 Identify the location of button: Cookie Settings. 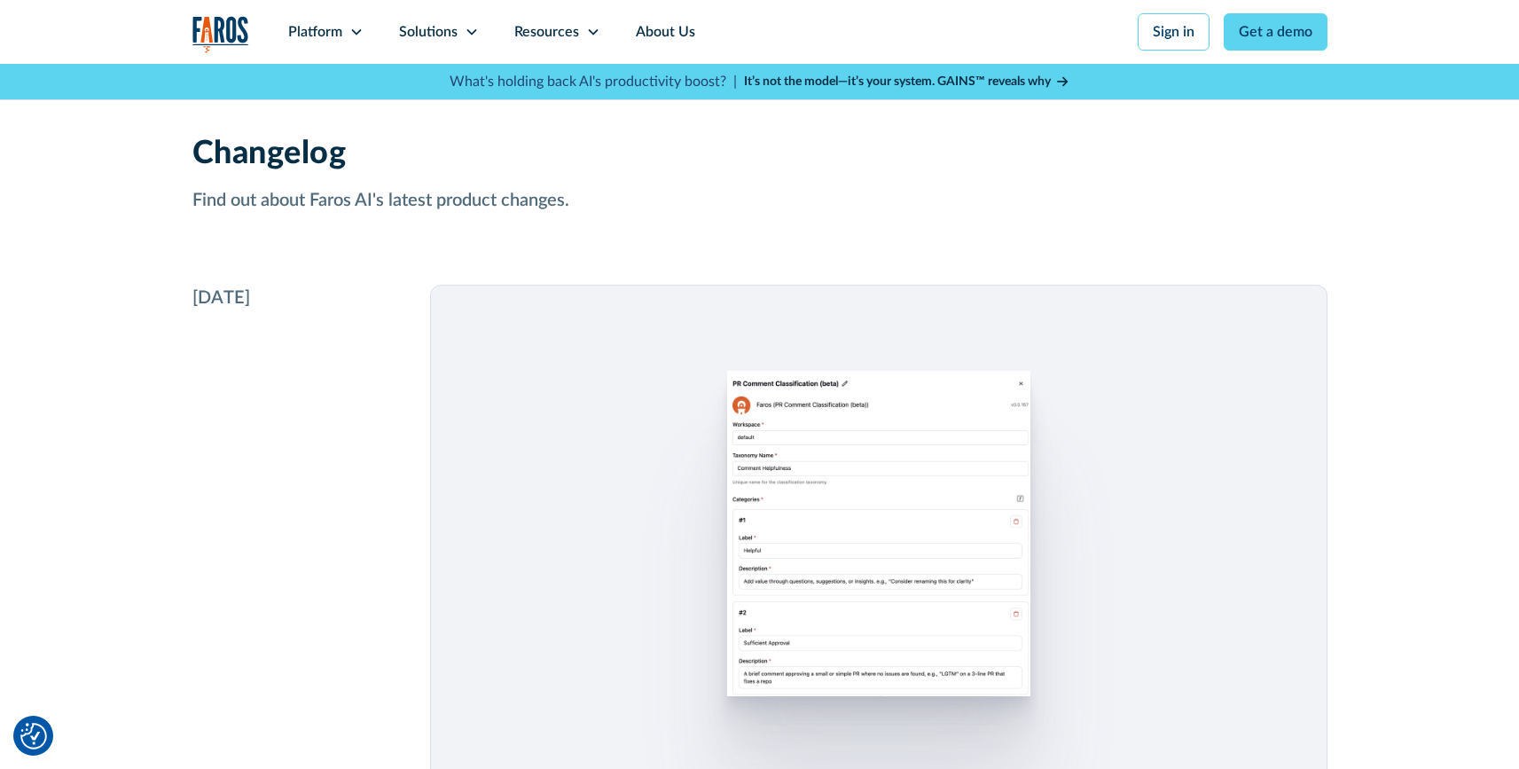
(34, 736).